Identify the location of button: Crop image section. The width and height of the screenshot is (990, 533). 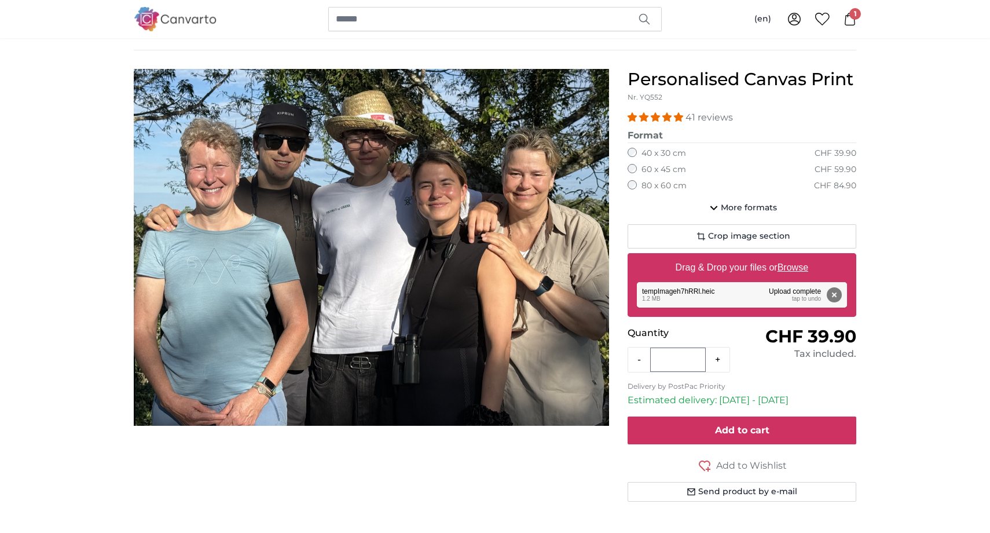
(742, 236).